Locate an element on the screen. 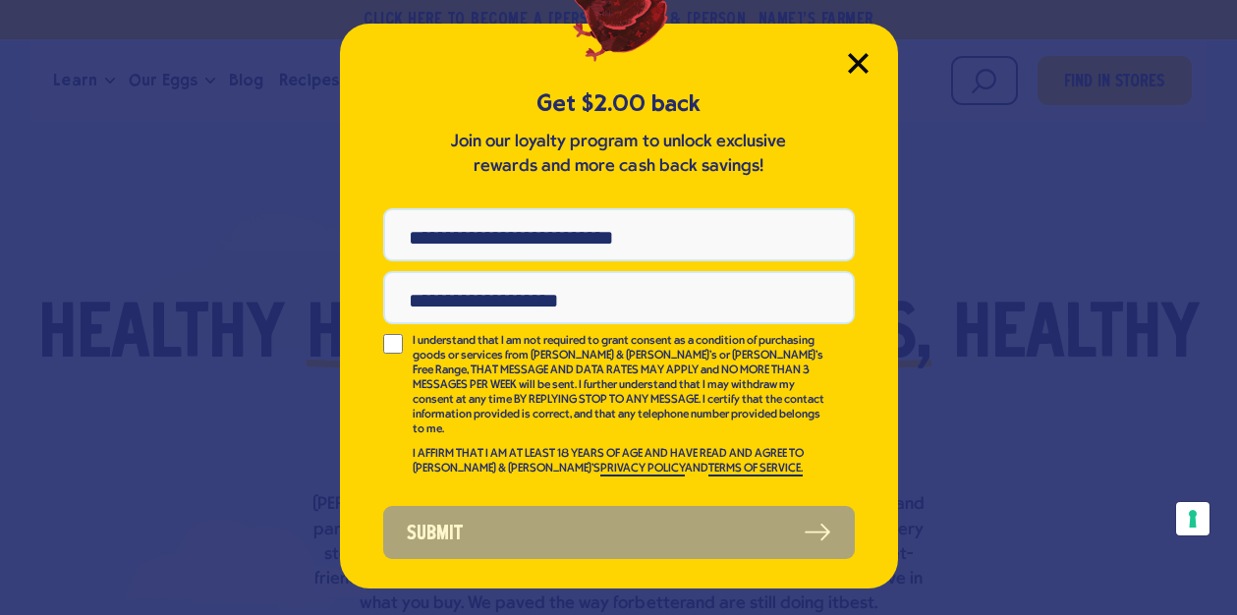 Image resolution: width=1237 pixels, height=615 pixels. p: I understand that I am not required to grant consent as a condition of purchasing goods or servic... is located at coordinates (620, 385).